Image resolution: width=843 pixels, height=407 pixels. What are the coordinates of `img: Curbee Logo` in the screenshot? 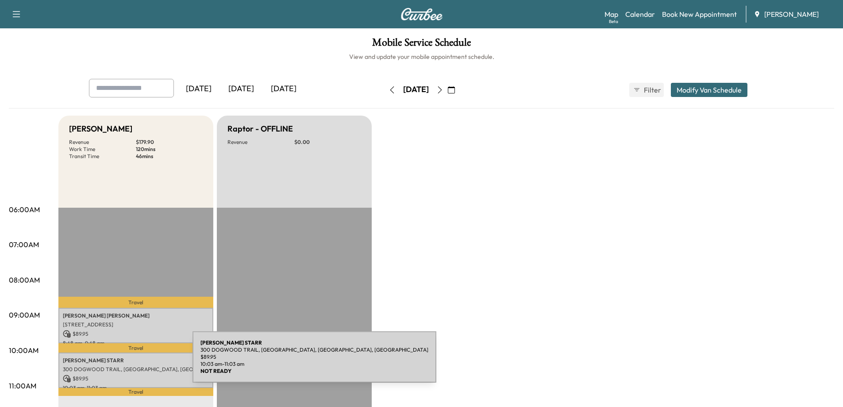 It's located at (422, 14).